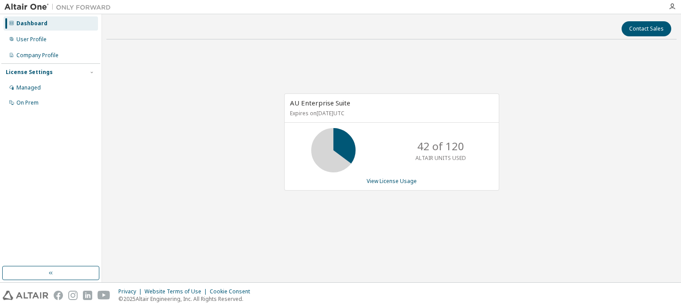  I want to click on div: Cookie Consent, so click(232, 292).